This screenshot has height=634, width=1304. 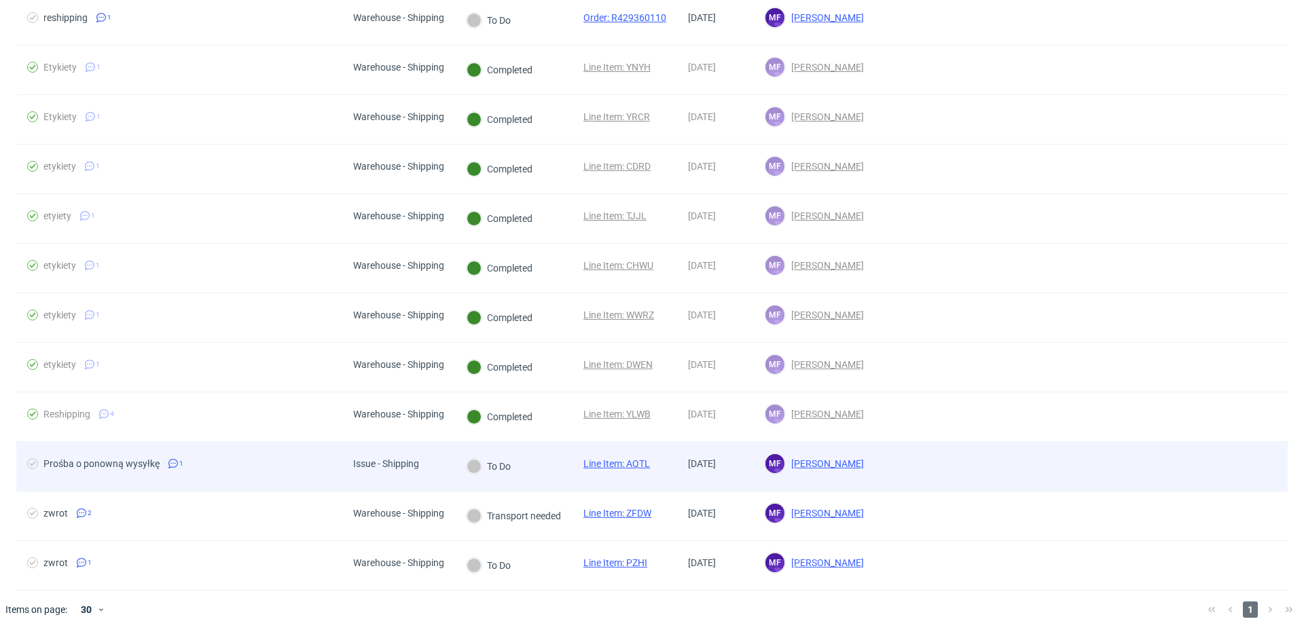 What do you see at coordinates (617, 166) in the screenshot?
I see `a: Line Item: CDRD` at bounding box center [617, 166].